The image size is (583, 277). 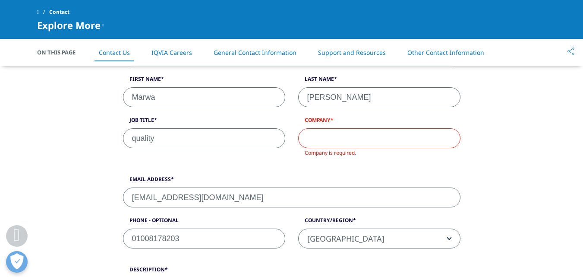 What do you see at coordinates (292, 56) in the screenshot?
I see `span: HR/Career` at bounding box center [292, 56].